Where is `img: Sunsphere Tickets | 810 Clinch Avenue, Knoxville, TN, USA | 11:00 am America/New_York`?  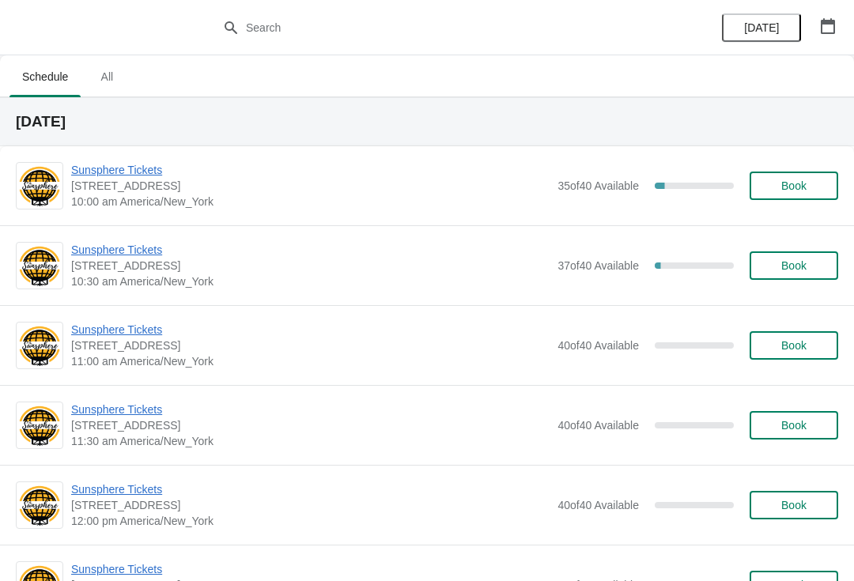
img: Sunsphere Tickets | 810 Clinch Avenue, Knoxville, TN, USA | 11:00 am America/New_York is located at coordinates (40, 346).